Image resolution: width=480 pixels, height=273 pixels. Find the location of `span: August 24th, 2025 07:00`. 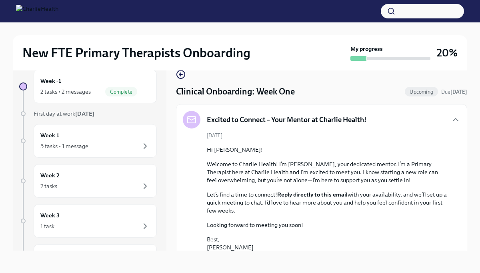

span: August 24th, 2025 07:00 is located at coordinates (454, 92).